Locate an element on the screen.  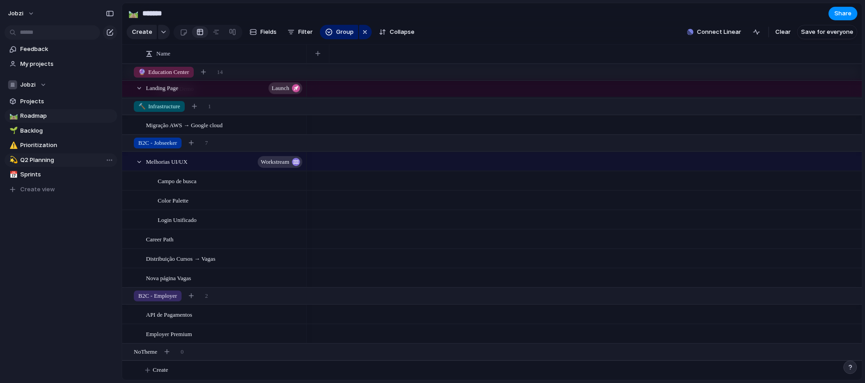
span: Group is located at coordinates (345, 32).